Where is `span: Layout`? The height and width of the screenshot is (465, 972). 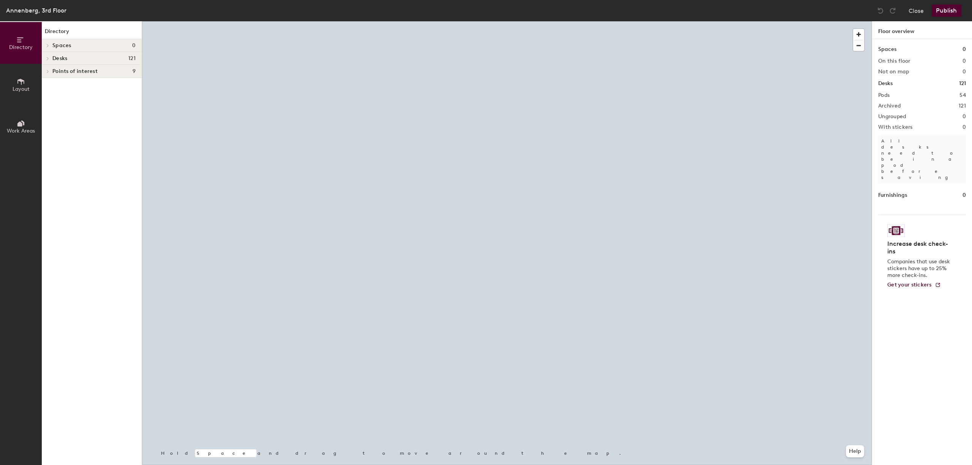
span: Layout is located at coordinates (21, 89).